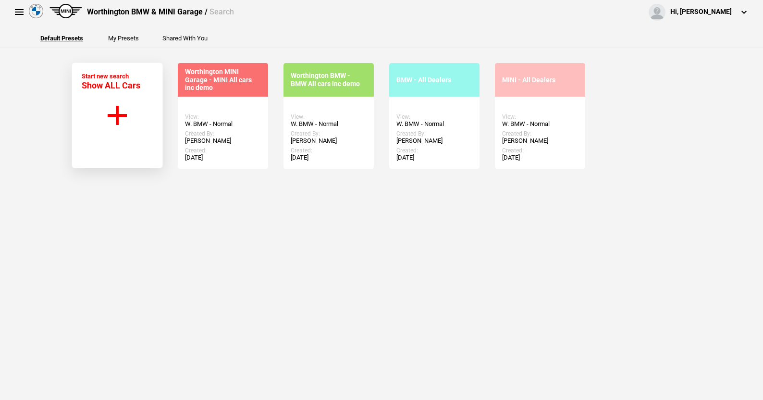 The image size is (763, 400). Describe the element at coordinates (61, 38) in the screenshot. I see `button: Default Presets` at that location.